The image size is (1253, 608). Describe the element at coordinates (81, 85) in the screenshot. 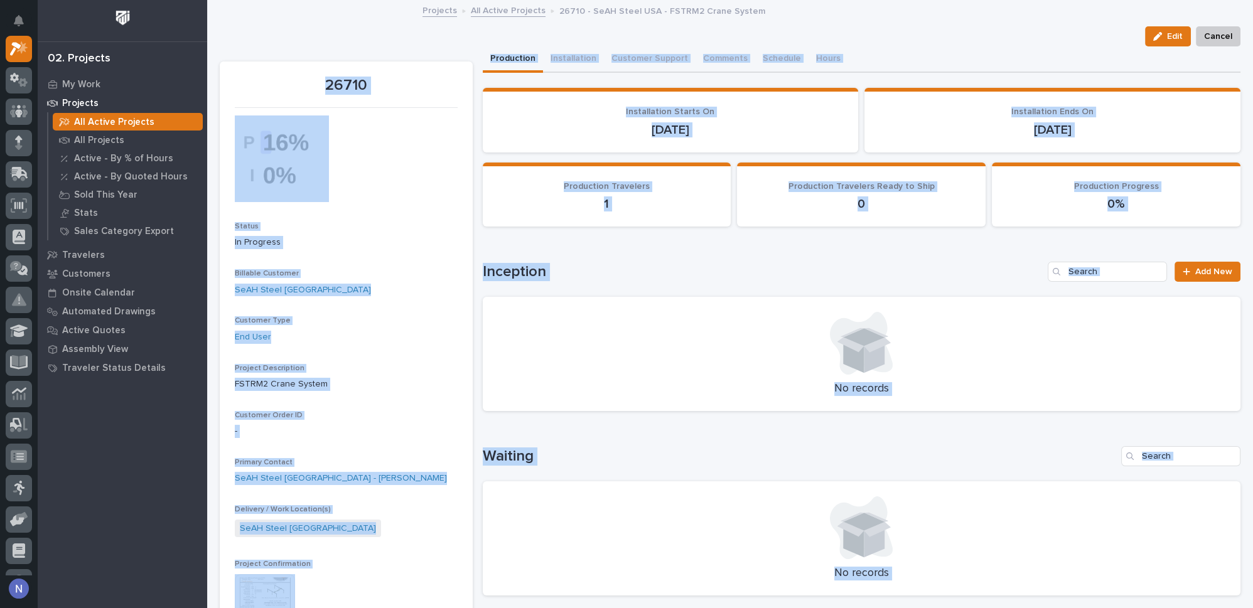

I see `p: My Work` at that location.